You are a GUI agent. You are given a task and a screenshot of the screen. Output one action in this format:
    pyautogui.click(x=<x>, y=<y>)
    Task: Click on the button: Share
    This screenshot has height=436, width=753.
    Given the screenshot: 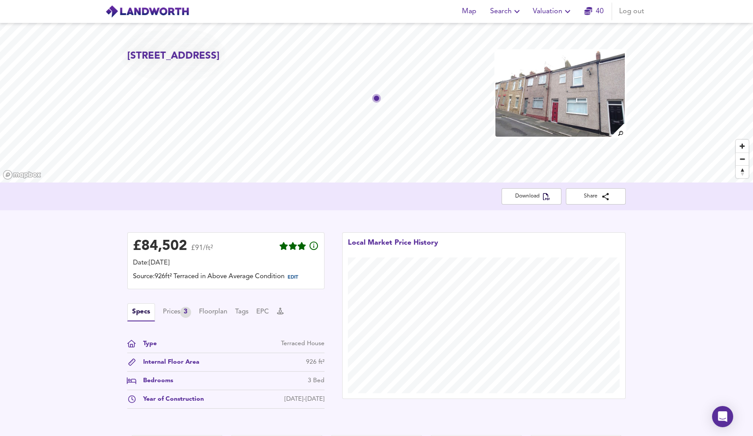 What is the action you would take?
    pyautogui.click(x=596, y=196)
    